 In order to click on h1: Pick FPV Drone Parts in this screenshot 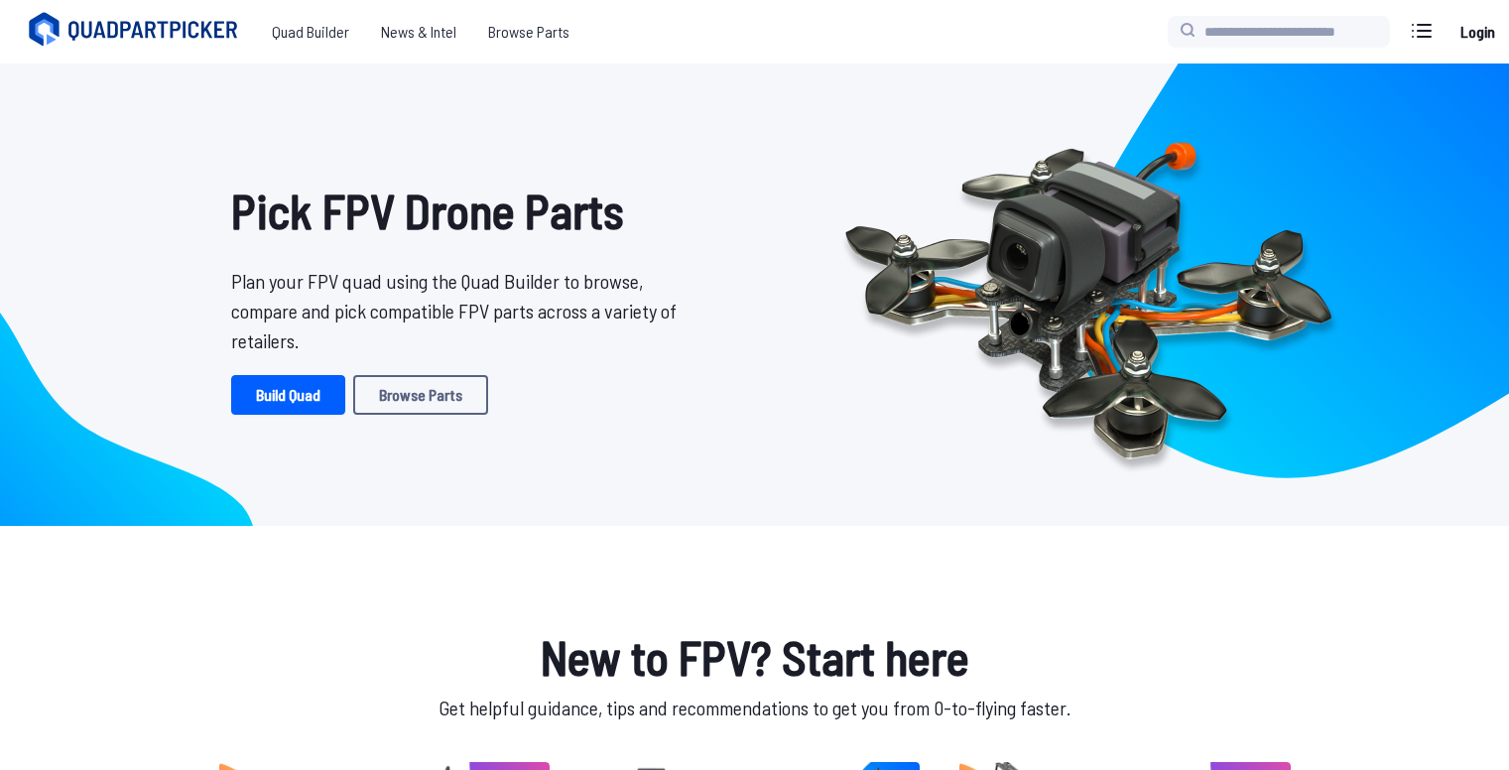, I will do `click(461, 210)`.